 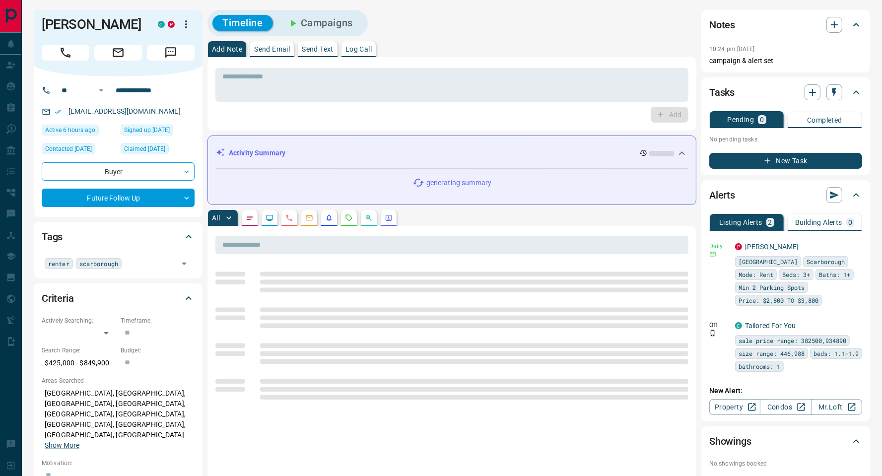 What do you see at coordinates (99, 264) in the screenshot?
I see `span: scarborough` at bounding box center [99, 264].